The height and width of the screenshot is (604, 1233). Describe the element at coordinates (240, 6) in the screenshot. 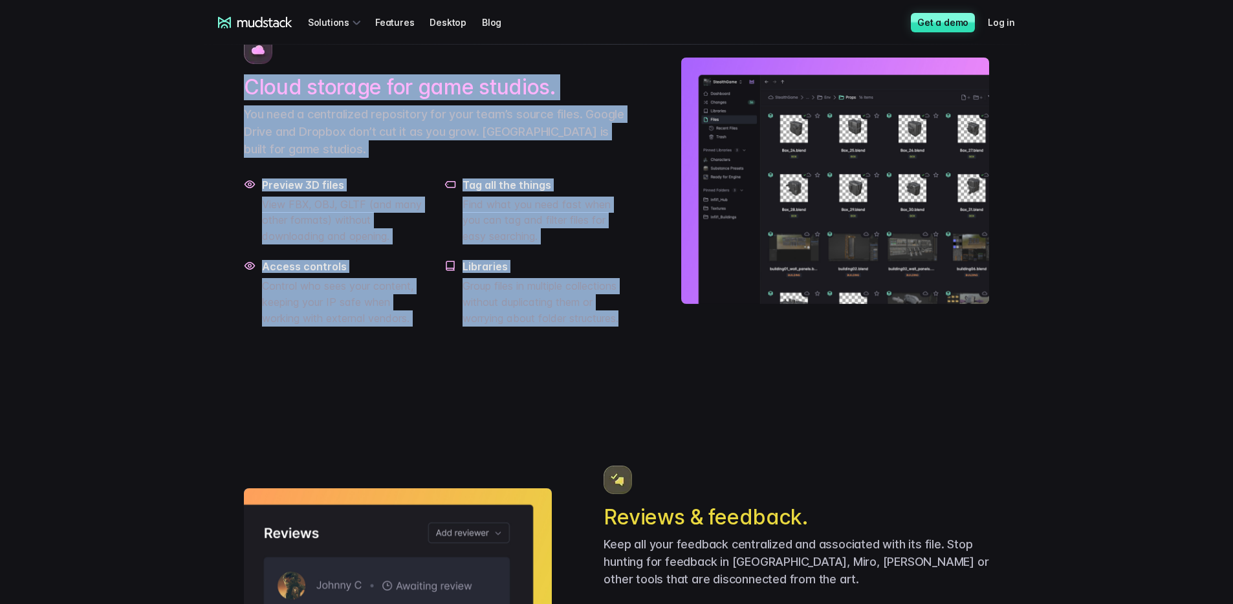

I see `span: Last name` at that location.